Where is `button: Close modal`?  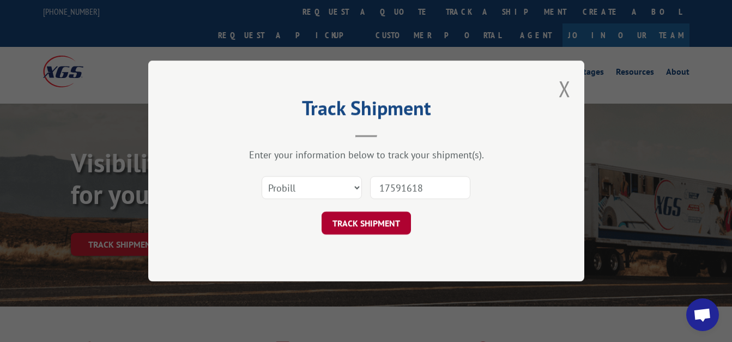 button: Close modal is located at coordinates (565, 88).